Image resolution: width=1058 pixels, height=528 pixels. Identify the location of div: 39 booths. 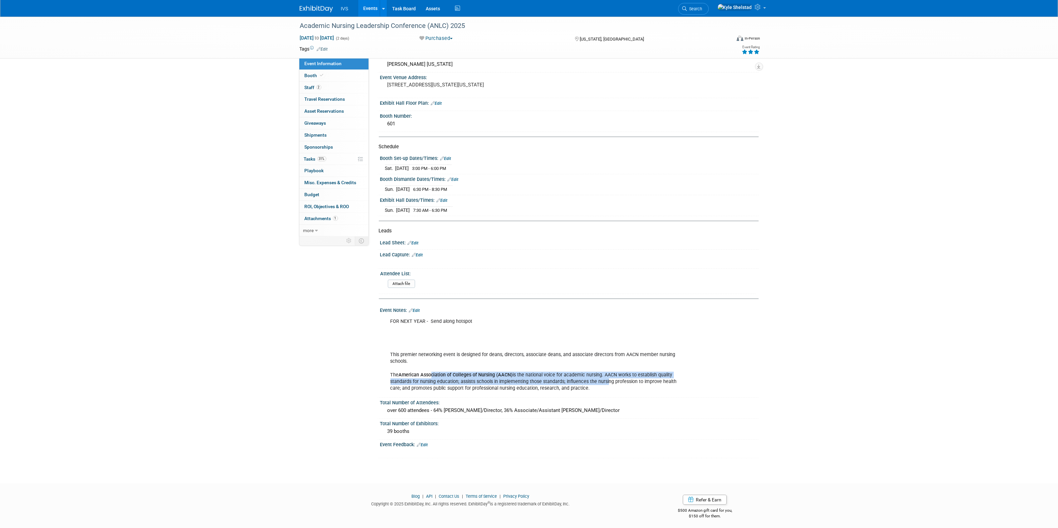
(569, 431).